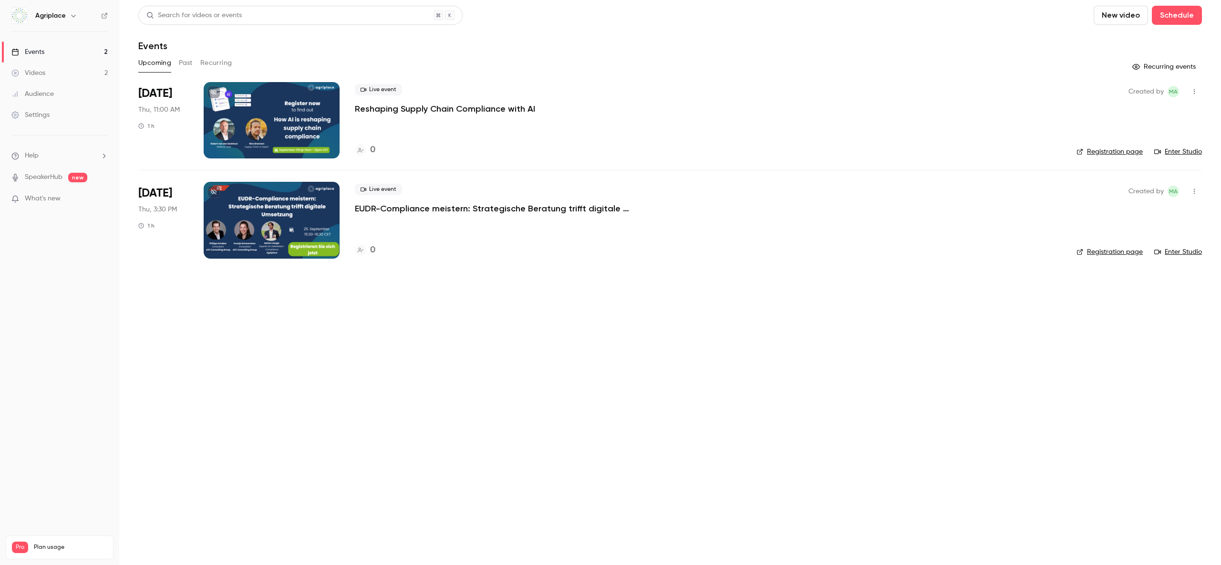 The image size is (1221, 565). Describe the element at coordinates (157, 209) in the screenshot. I see `span: Thu, 3:30 PM` at that location.